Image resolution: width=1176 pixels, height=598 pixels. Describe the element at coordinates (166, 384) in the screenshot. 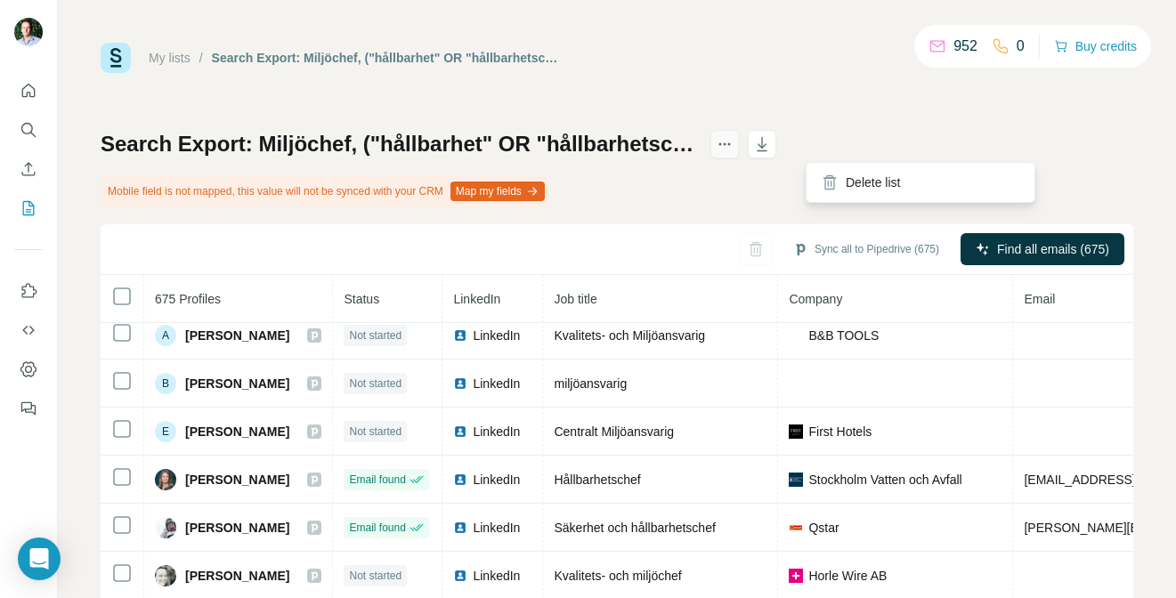

I see `div: B` at that location.